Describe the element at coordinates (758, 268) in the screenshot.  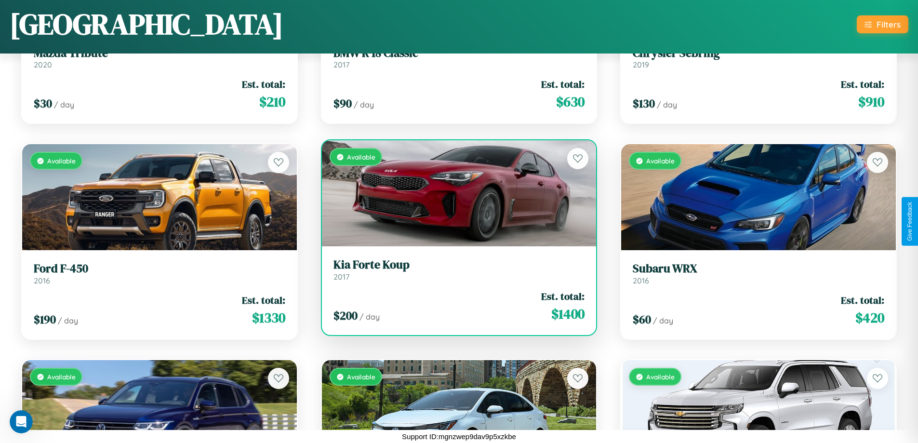
I see `h3: Subaru WRX` at that location.